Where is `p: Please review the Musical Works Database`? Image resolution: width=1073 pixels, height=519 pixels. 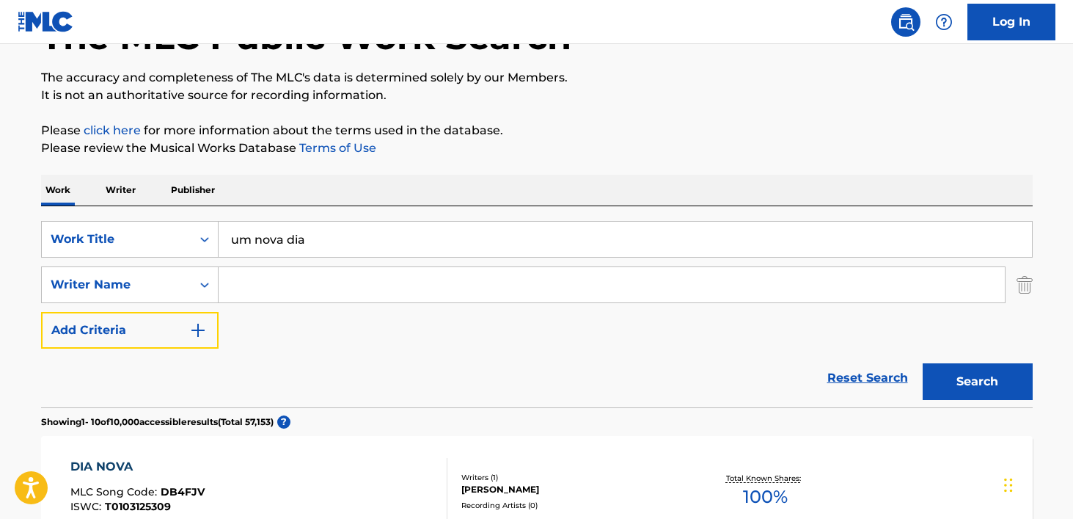 p: Please review the Musical Works Database is located at coordinates (537, 148).